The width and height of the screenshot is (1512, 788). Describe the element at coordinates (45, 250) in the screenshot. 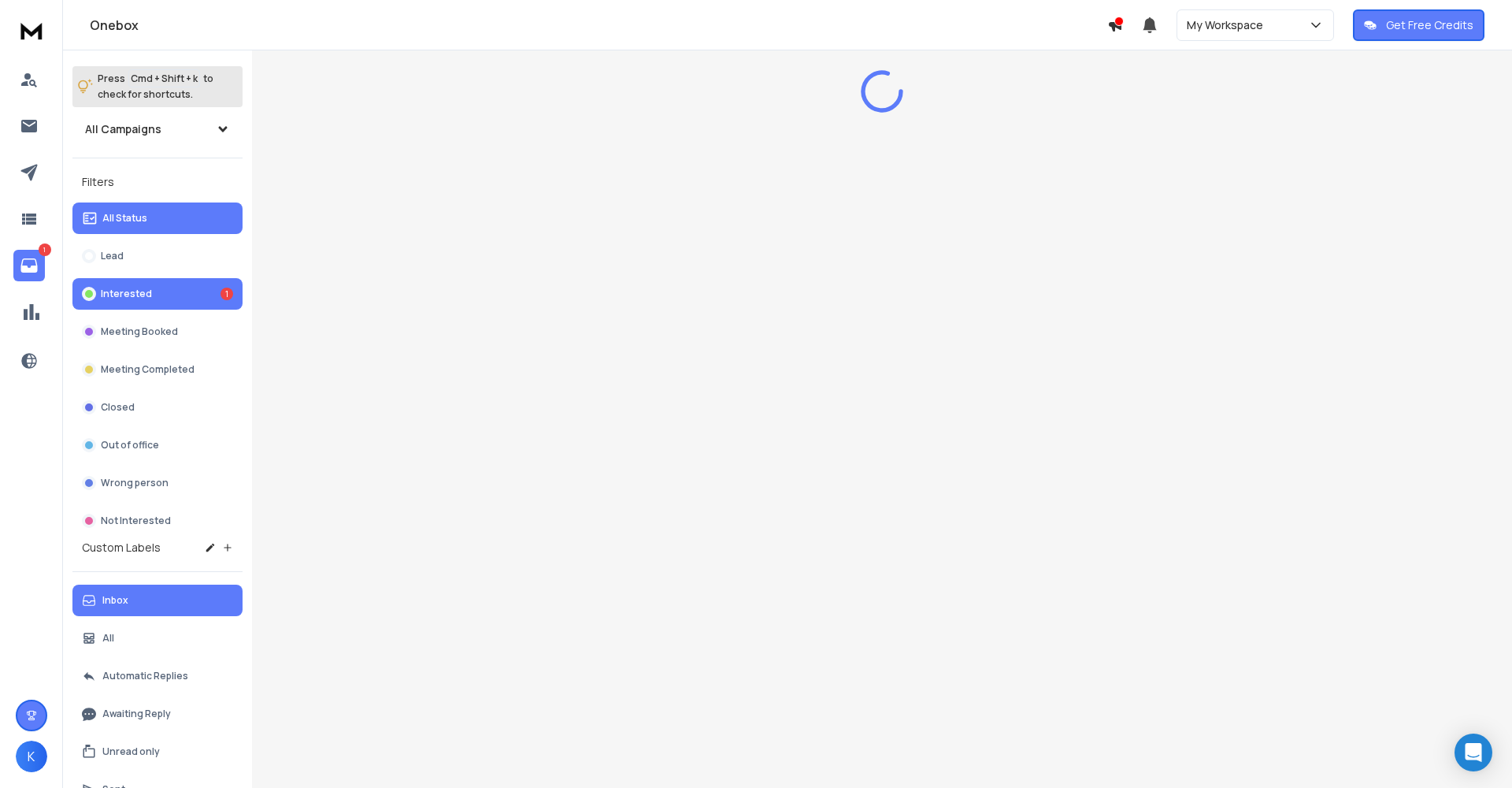

I see `p: 1` at that location.